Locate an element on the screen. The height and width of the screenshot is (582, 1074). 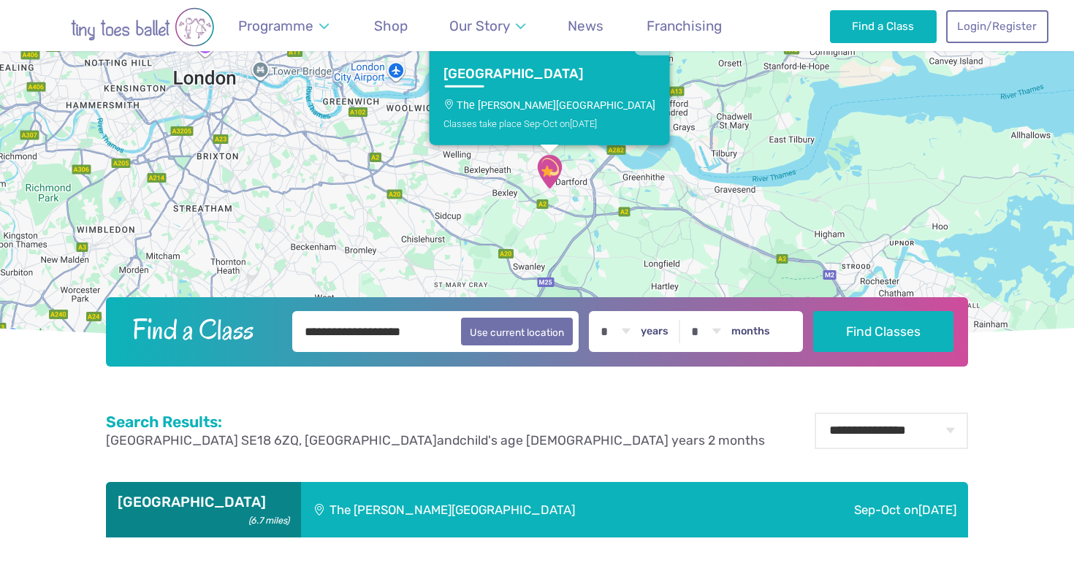
div: Sep-Oct on is located at coordinates (866, 510).